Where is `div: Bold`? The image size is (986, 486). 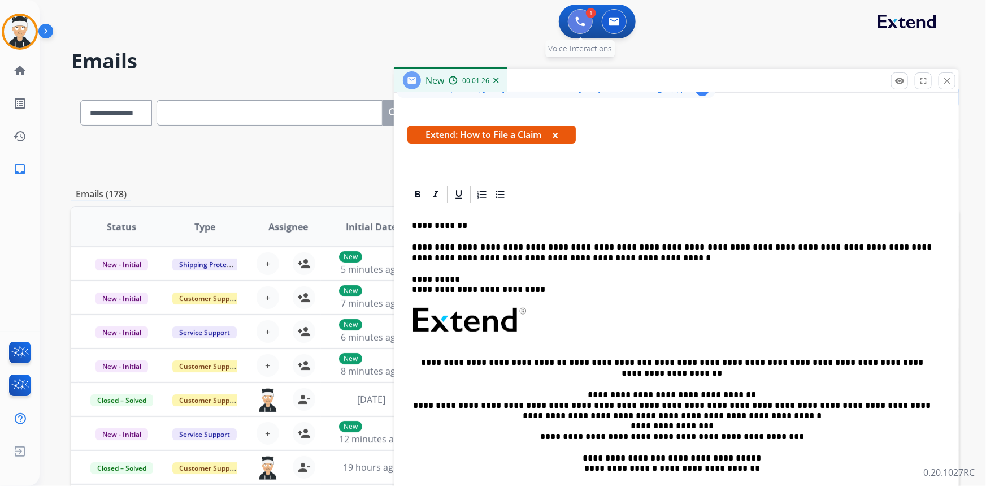
div: Bold is located at coordinates (418, 194).